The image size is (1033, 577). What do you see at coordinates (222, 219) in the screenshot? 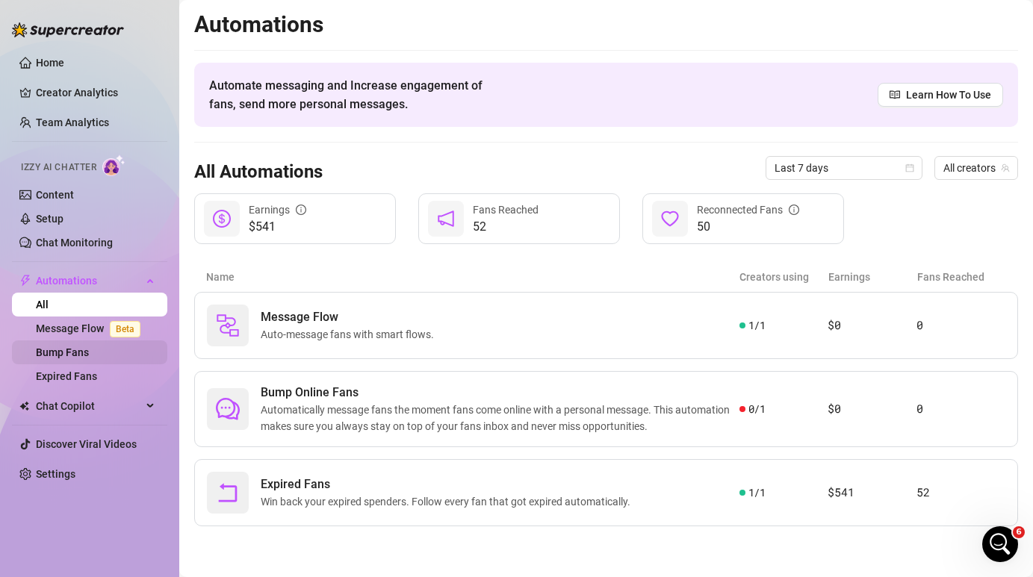
I see `span: dollar` at bounding box center [222, 219].